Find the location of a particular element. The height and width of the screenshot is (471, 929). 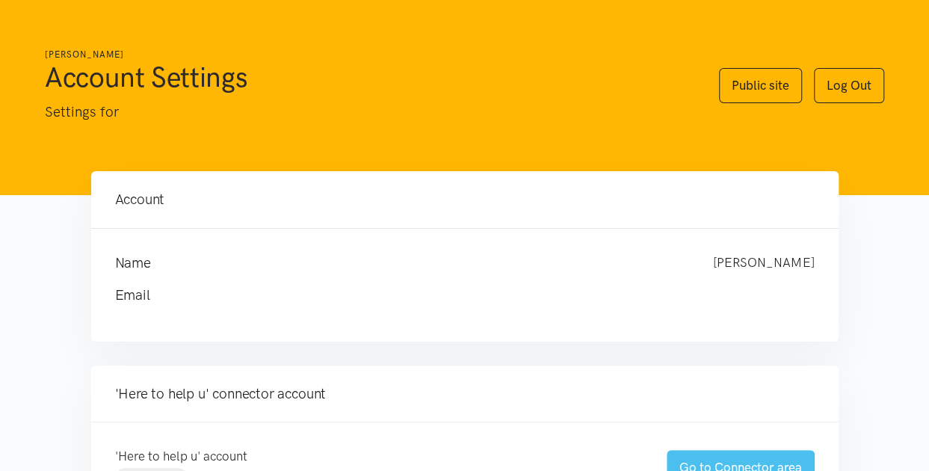

p: Settings for is located at coordinates (367, 112).